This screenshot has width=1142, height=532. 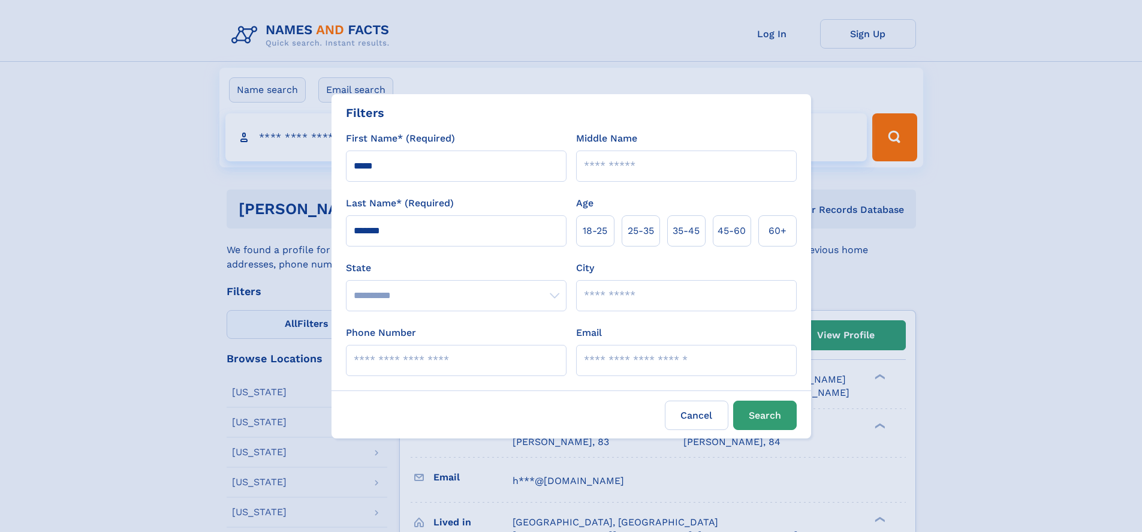 I want to click on span: 35‑45, so click(x=686, y=231).